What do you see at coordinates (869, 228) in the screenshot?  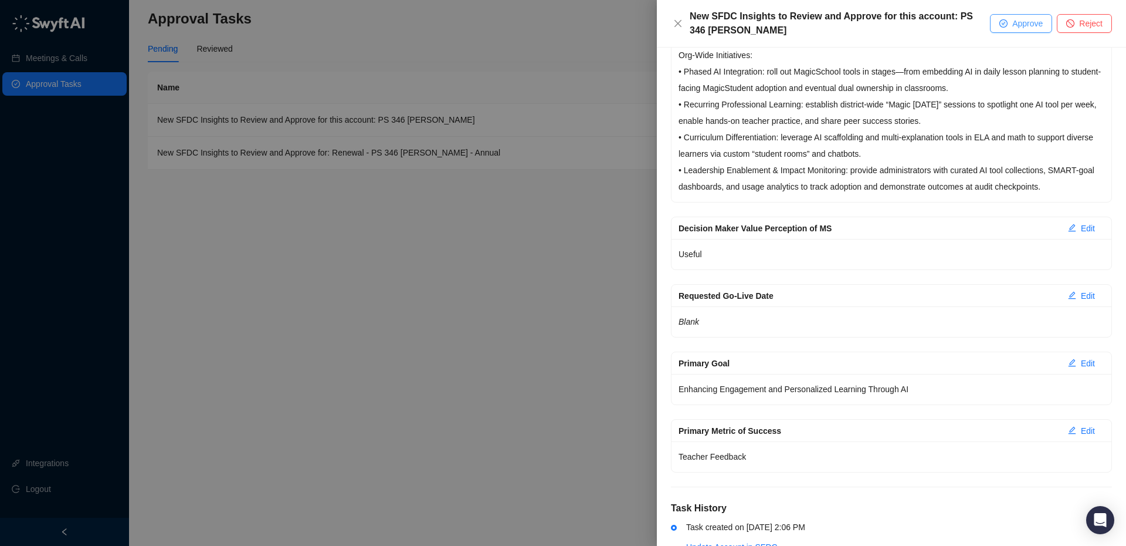 I see `div: Decision Maker Value Perception of MS` at bounding box center [869, 228].